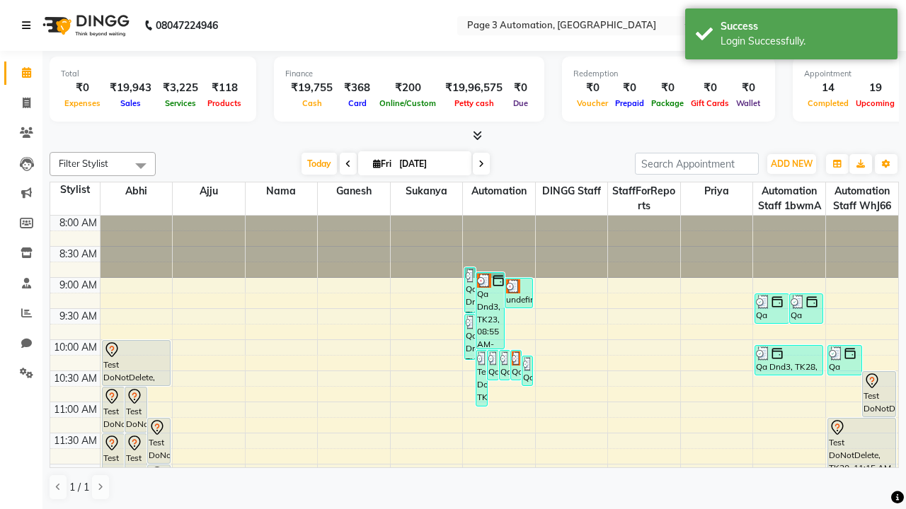 This screenshot has height=509, width=906. What do you see at coordinates (473, 88) in the screenshot?
I see `div: ₹19,96,575` at bounding box center [473, 88].